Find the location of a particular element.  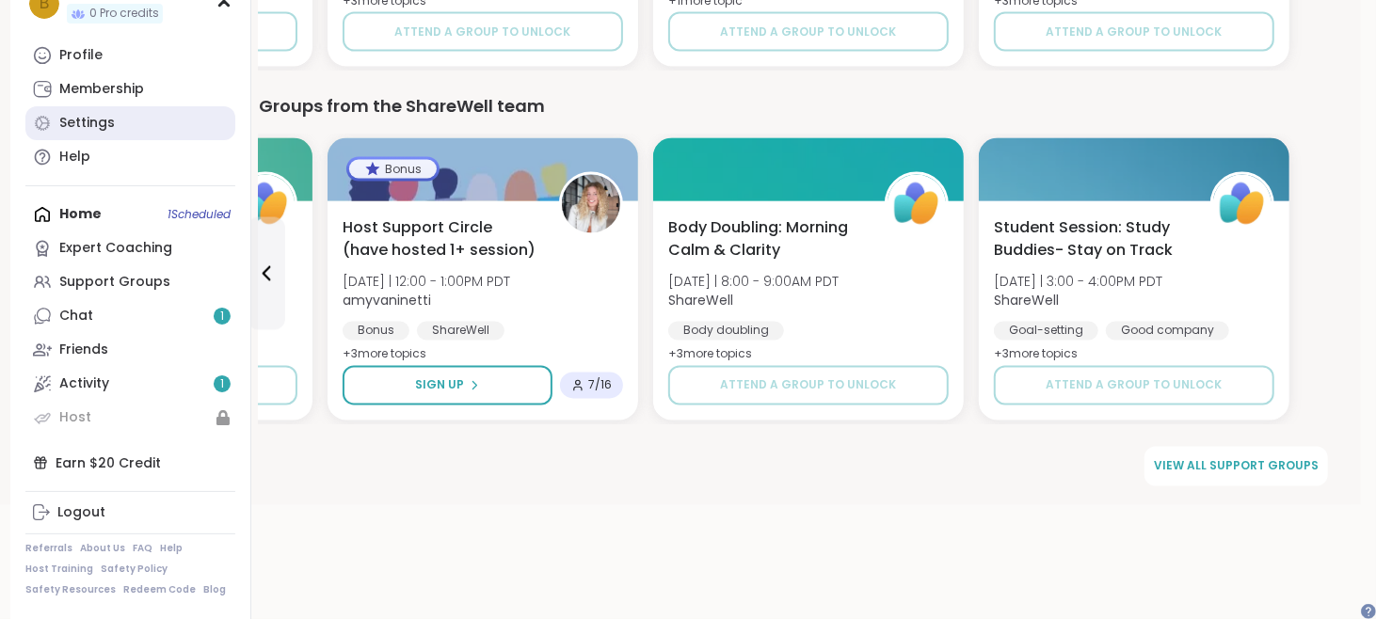

b: amyvaninetti is located at coordinates (387, 301).